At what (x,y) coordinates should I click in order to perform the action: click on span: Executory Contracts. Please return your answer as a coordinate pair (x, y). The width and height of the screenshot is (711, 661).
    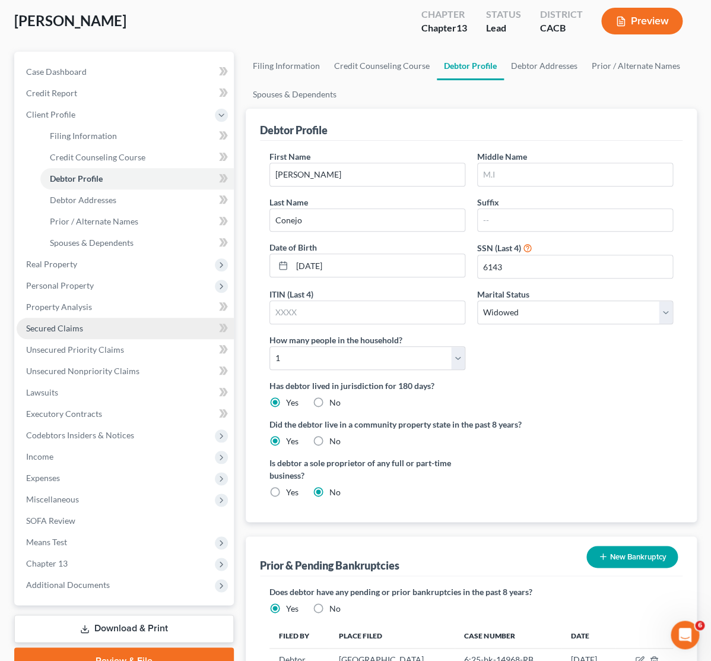
    Looking at the image, I should click on (64, 413).